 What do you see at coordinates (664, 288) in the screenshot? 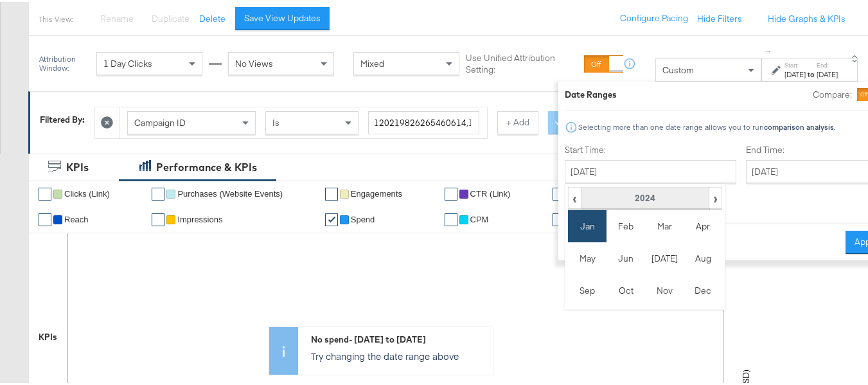
I see `td: Nov` at bounding box center [664, 288].